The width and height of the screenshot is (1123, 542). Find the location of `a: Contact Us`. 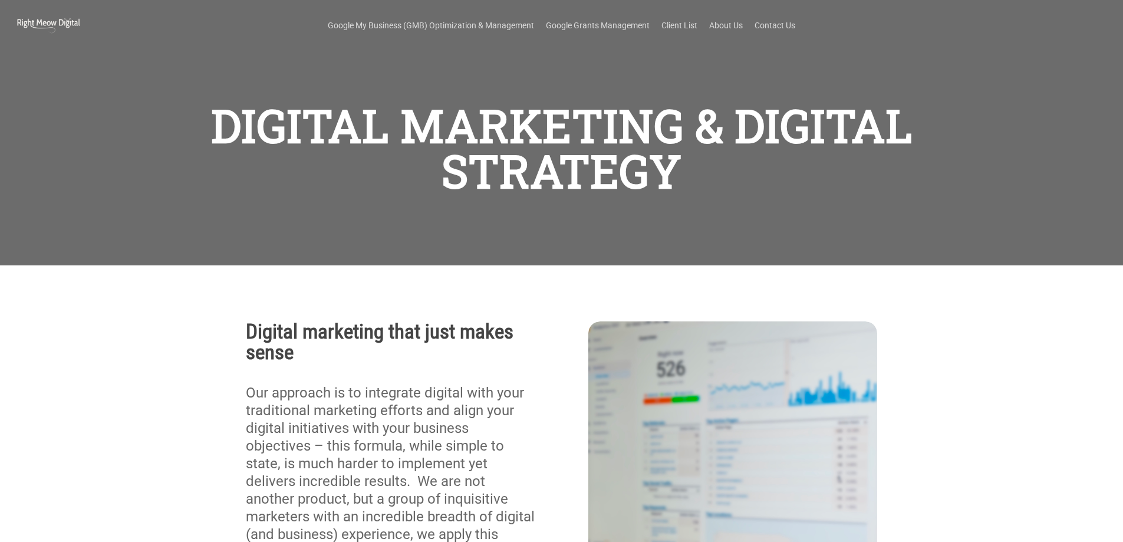

a: Contact Us is located at coordinates (775, 25).